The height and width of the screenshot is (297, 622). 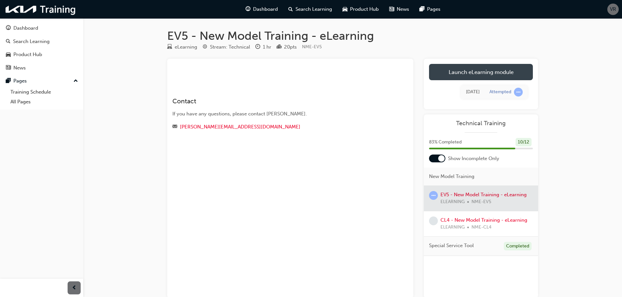 I want to click on div: Dashboard, so click(x=26, y=28).